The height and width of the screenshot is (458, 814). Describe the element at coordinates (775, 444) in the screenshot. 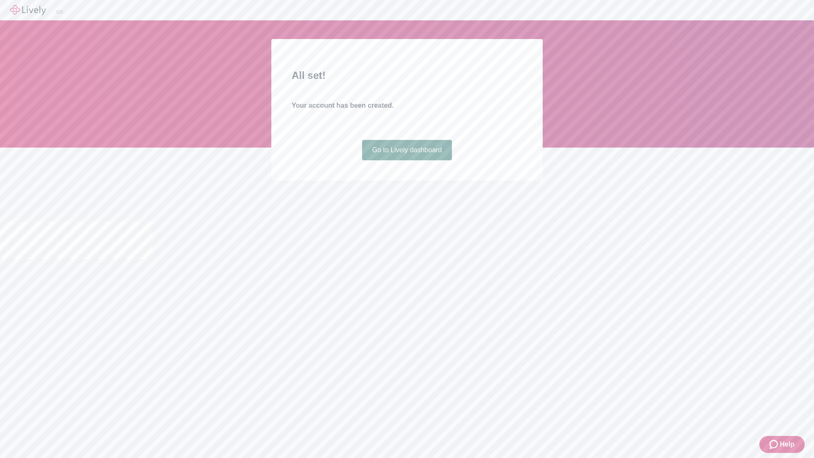

I see `svg: Zendesk support icon` at that location.